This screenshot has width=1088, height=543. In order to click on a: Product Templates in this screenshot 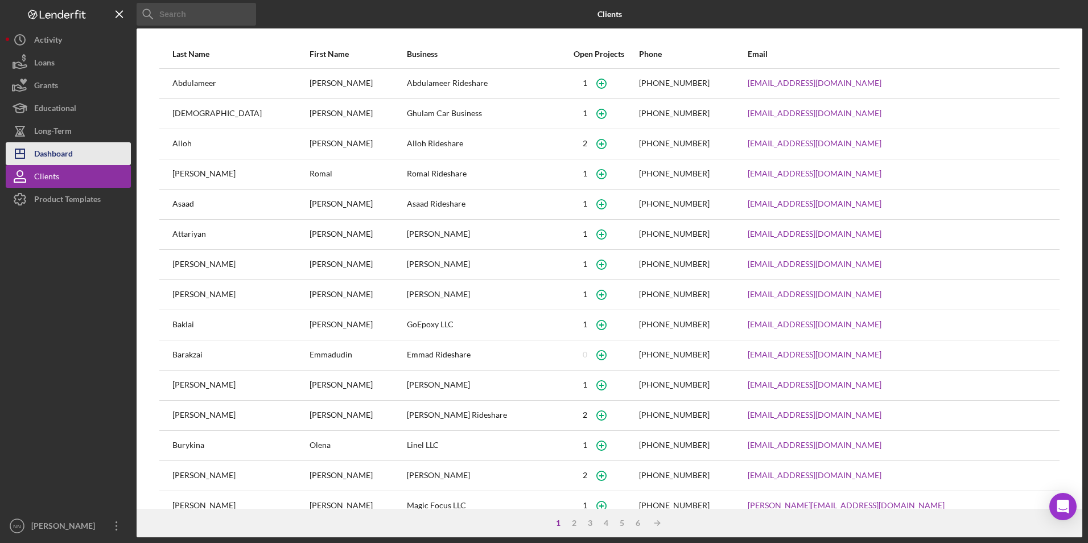, I will do `click(68, 199)`.